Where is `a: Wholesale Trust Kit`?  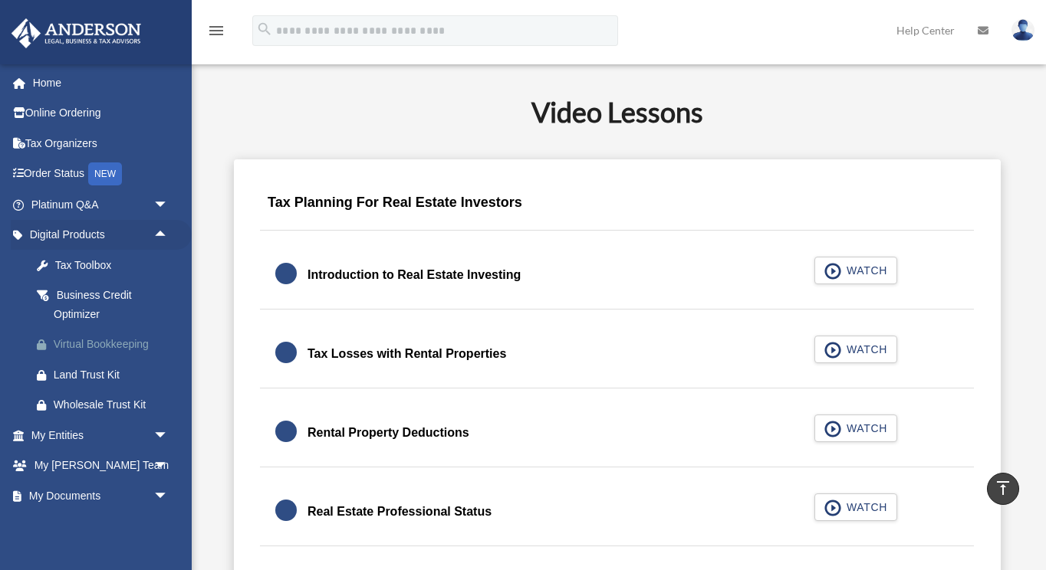
a: Wholesale Trust Kit is located at coordinates (107, 405).